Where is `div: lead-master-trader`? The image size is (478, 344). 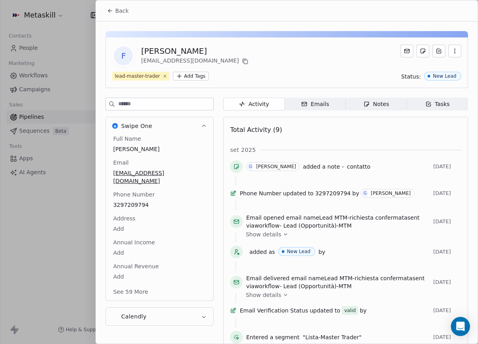 div: lead-master-trader is located at coordinates (137, 76).